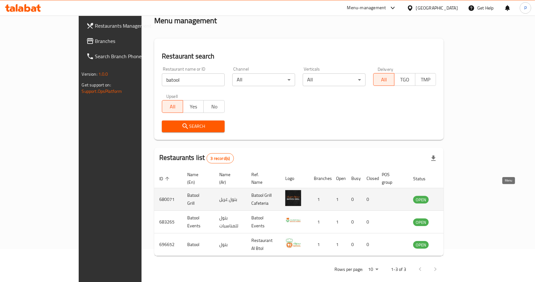  Describe the element at coordinates (339, 178) in the screenshot. I see `th: Open` at that location.